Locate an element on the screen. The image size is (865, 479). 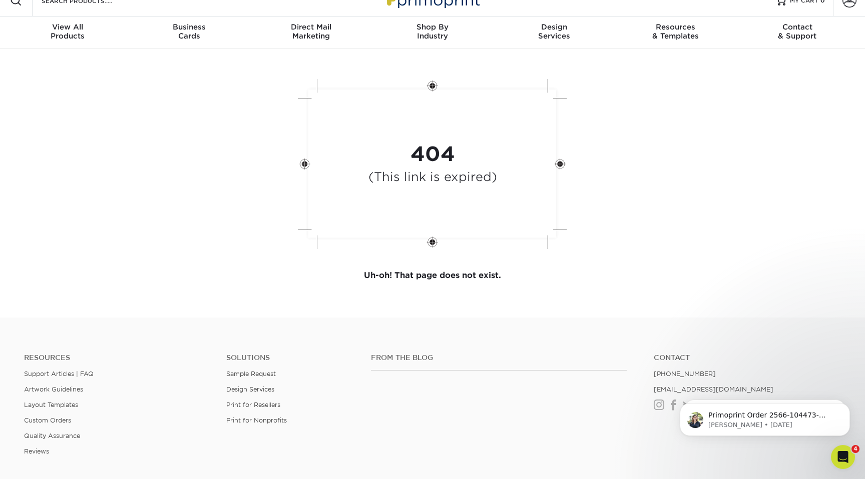
strong: Uh-oh! That page does not exist. is located at coordinates (432, 275).